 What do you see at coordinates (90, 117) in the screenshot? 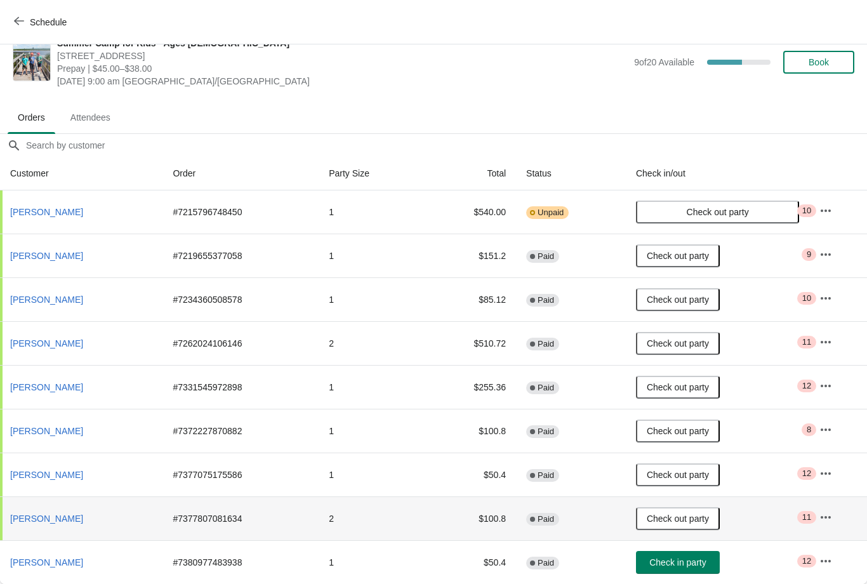
I see `span: Attendees` at bounding box center [90, 117].